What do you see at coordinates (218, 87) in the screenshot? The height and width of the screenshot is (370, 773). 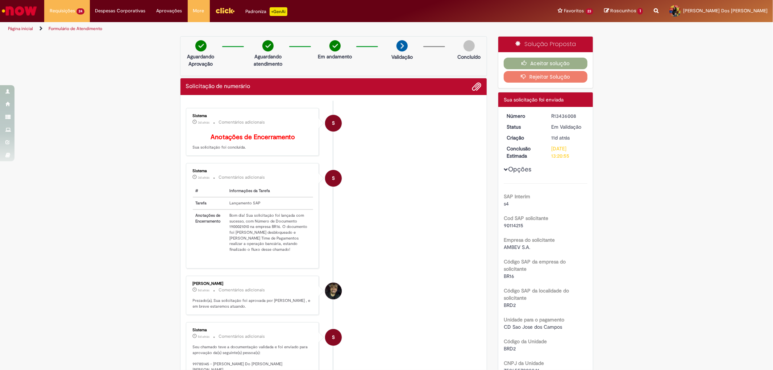 I see `h2: Solicitação de numerário Histórico de tíquete` at bounding box center [218, 87].